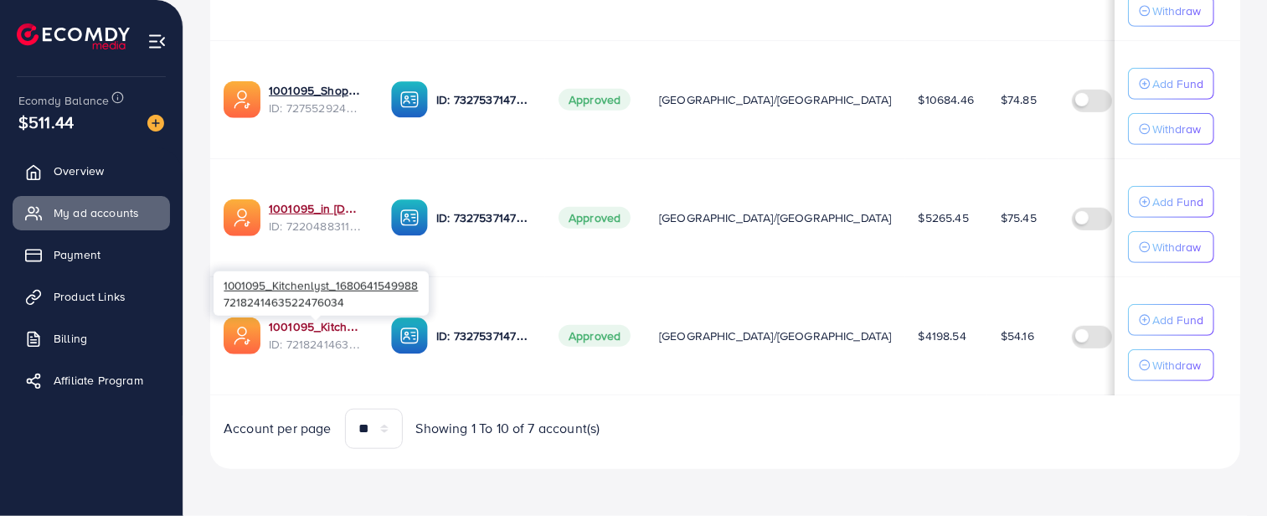  I want to click on span: $5265.45, so click(944, 218).